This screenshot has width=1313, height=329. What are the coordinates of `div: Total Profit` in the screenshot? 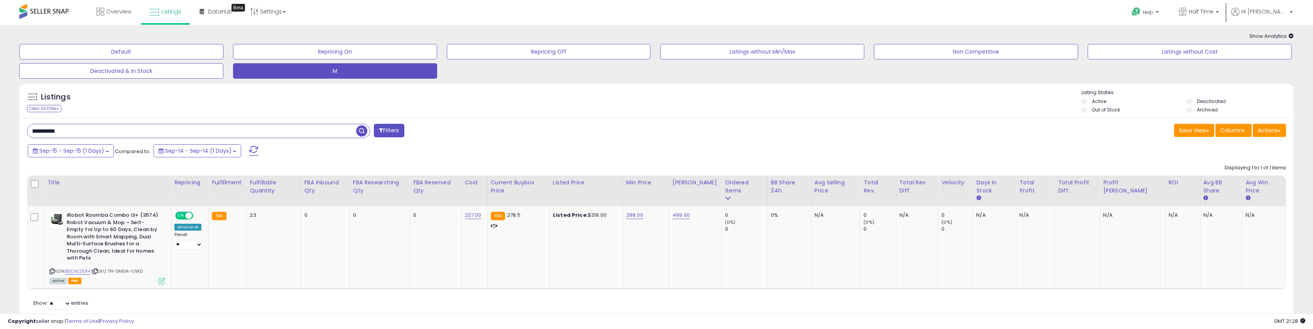 It's located at (1035, 187).